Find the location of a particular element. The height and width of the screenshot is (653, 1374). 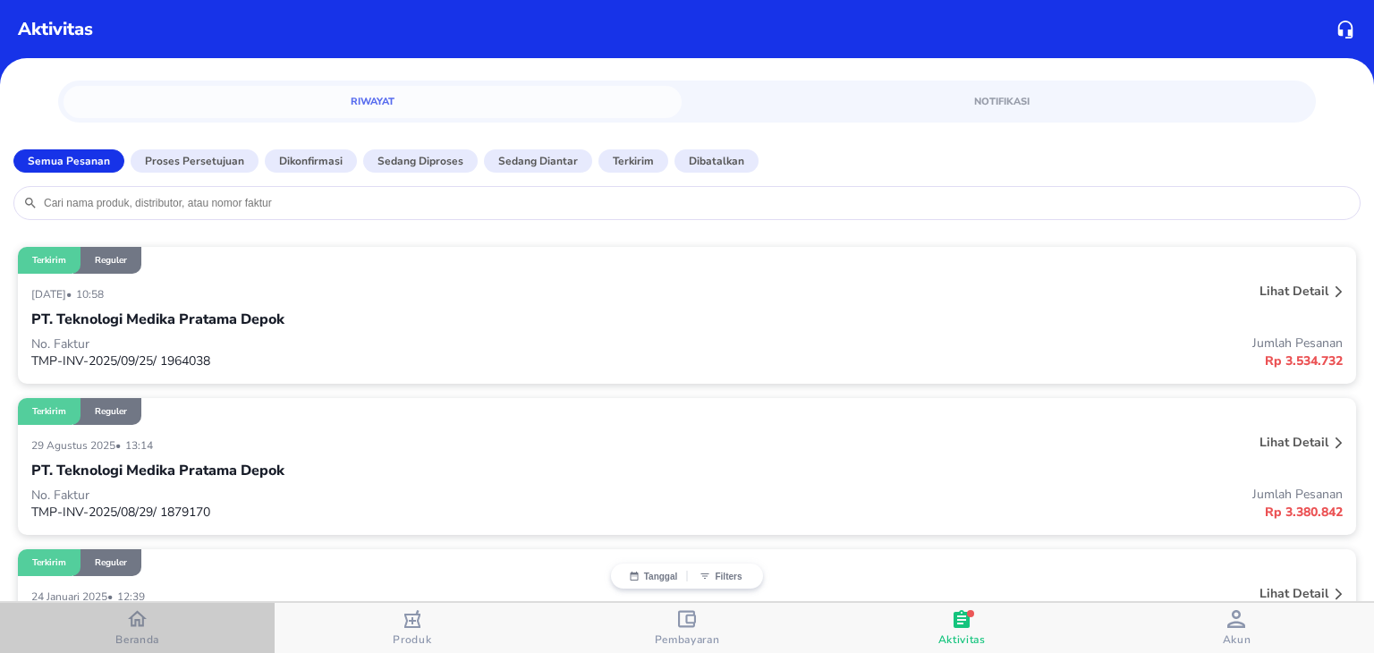

span: Riwayat is located at coordinates (372, 101).